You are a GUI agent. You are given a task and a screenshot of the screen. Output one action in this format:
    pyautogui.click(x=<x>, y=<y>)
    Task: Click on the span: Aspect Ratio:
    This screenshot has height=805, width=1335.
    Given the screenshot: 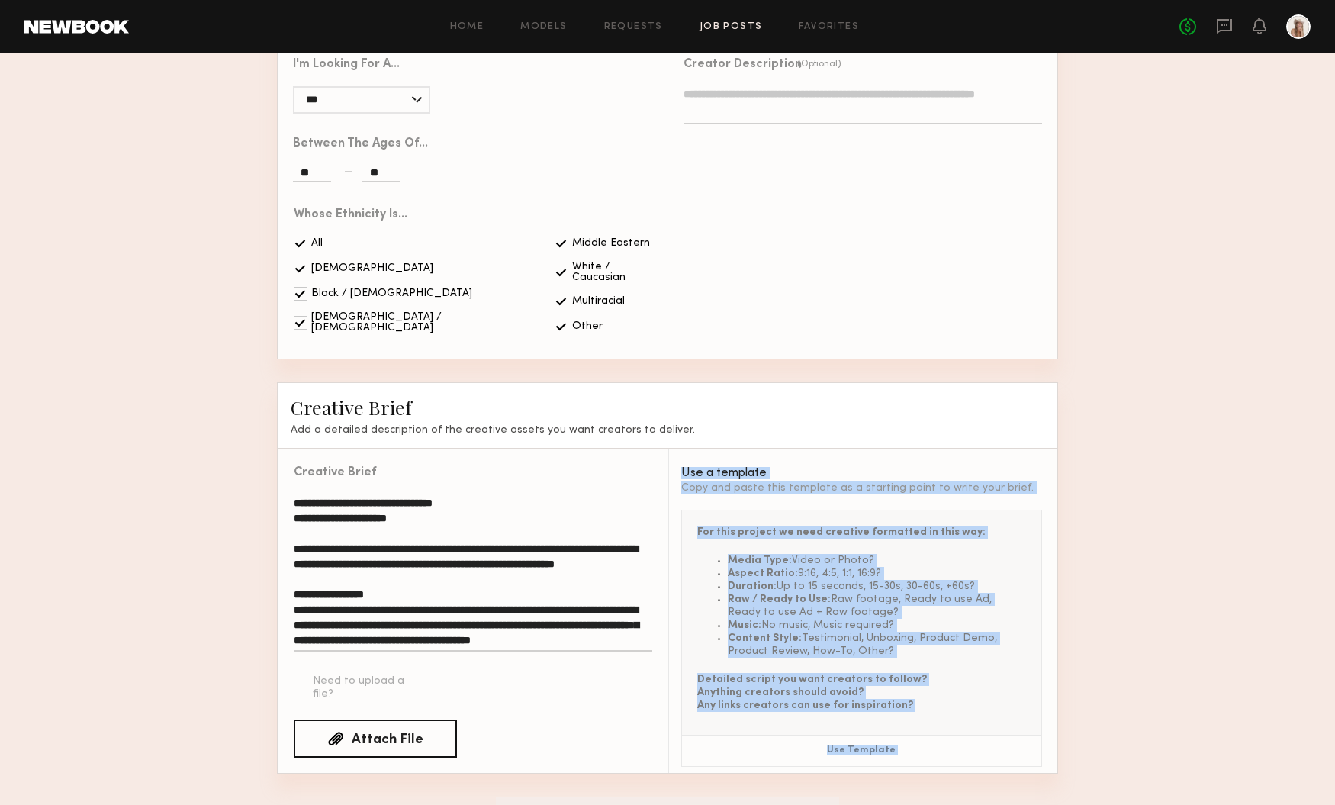 What is the action you would take?
    pyautogui.click(x=763, y=573)
    